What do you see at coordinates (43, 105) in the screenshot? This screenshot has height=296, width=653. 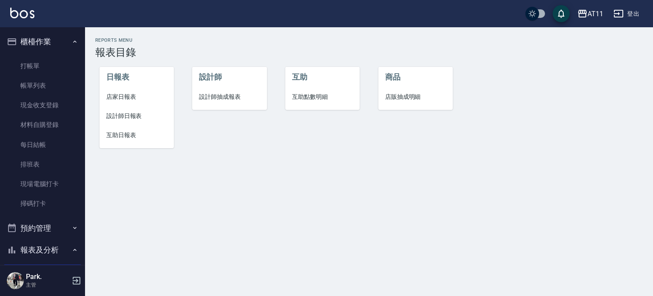 I see `a: 現金收支登錄` at bounding box center [43, 105].